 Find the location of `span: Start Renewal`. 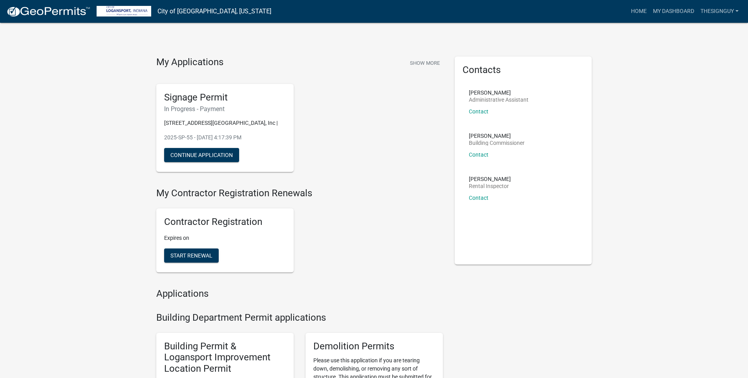

span: Start Renewal is located at coordinates (191, 256).